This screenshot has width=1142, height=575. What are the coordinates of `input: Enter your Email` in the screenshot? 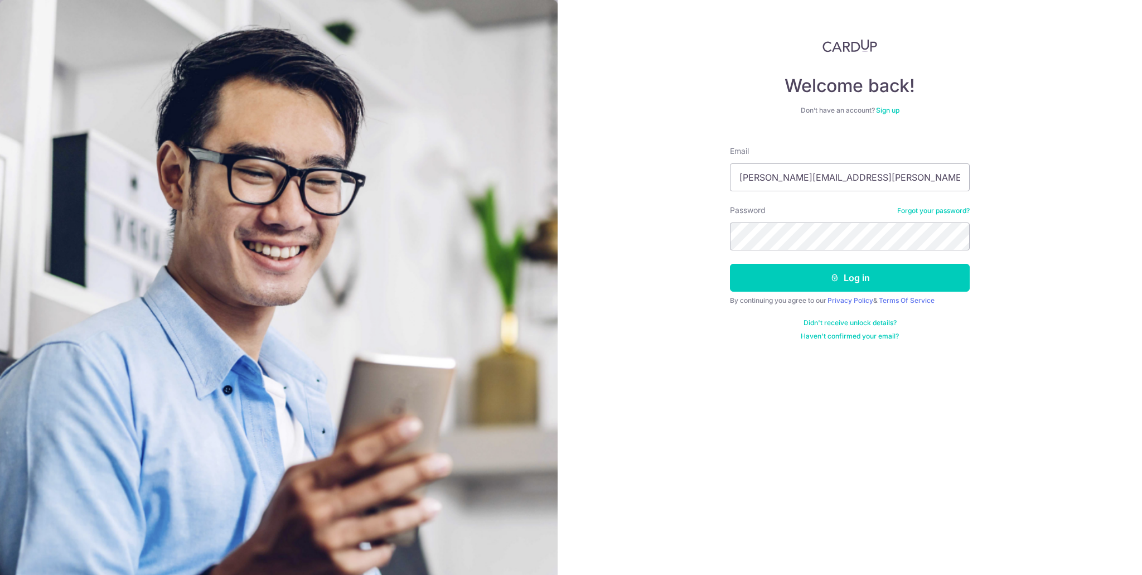 It's located at (850, 177).